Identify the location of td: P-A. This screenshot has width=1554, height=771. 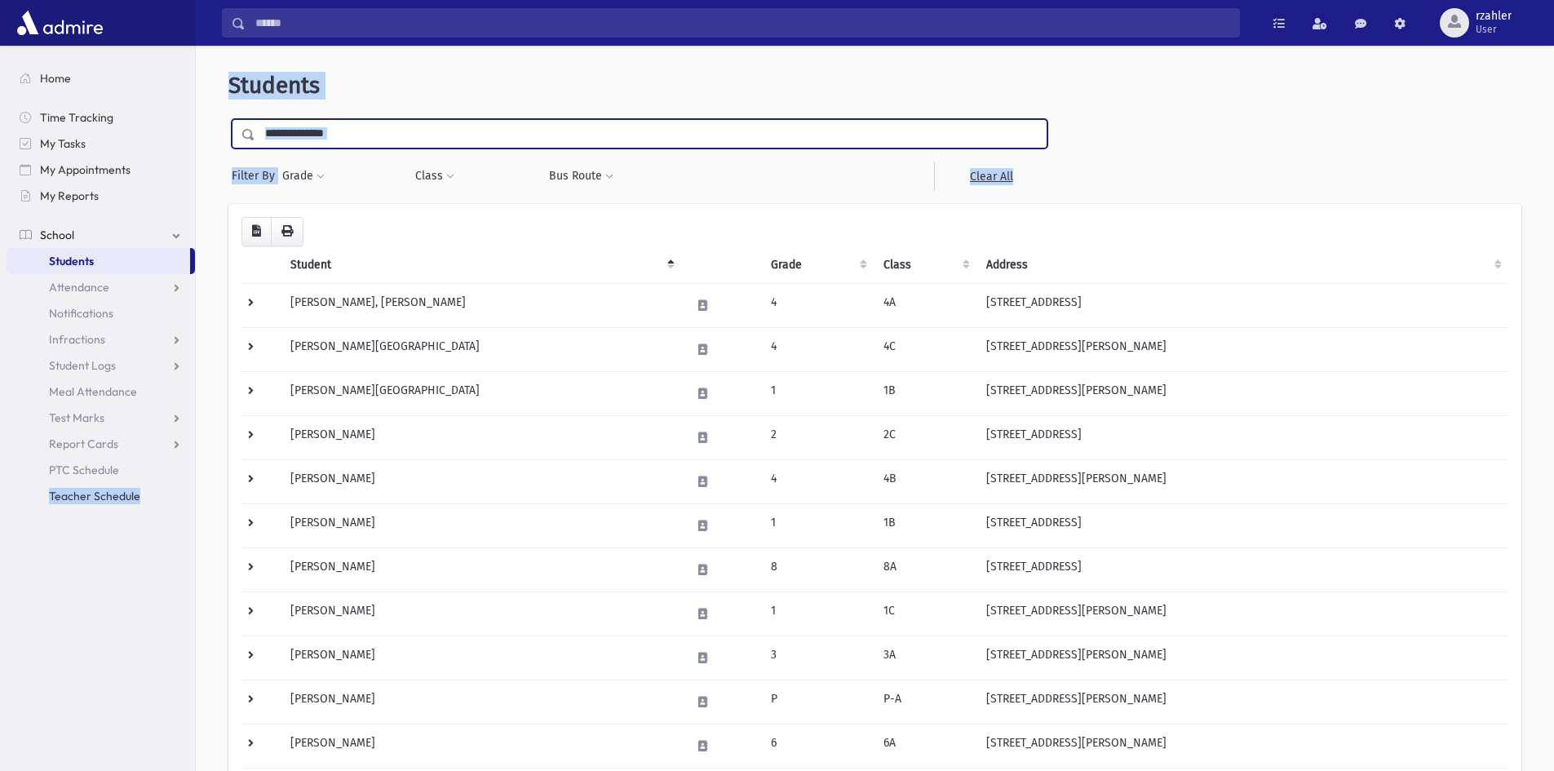
(925, 702).